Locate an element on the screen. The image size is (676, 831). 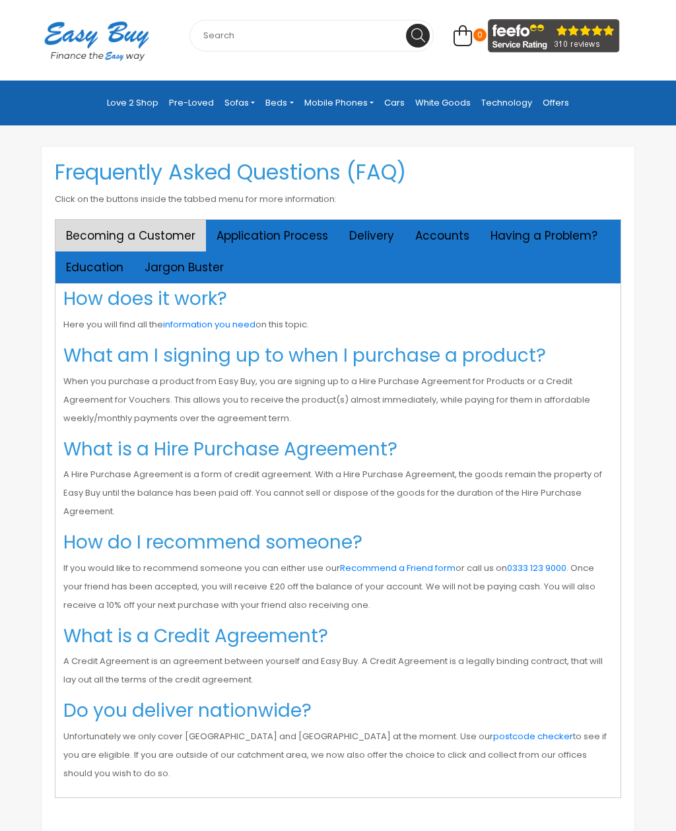
a: Beds is located at coordinates (279, 103).